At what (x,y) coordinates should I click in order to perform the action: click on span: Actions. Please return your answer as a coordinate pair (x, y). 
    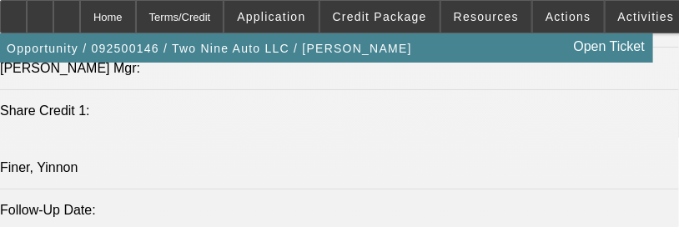
    Looking at the image, I should click on (568, 17).